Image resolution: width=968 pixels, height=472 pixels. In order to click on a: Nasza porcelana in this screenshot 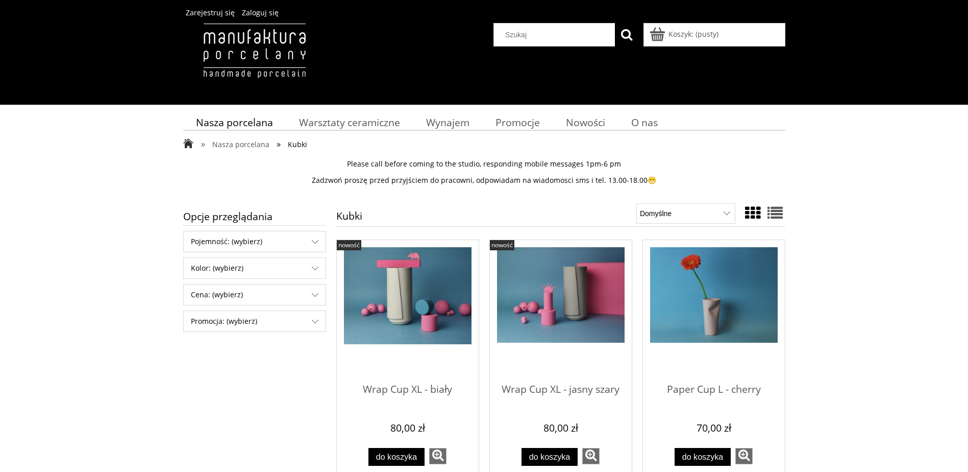, I will do `click(235, 122)`.